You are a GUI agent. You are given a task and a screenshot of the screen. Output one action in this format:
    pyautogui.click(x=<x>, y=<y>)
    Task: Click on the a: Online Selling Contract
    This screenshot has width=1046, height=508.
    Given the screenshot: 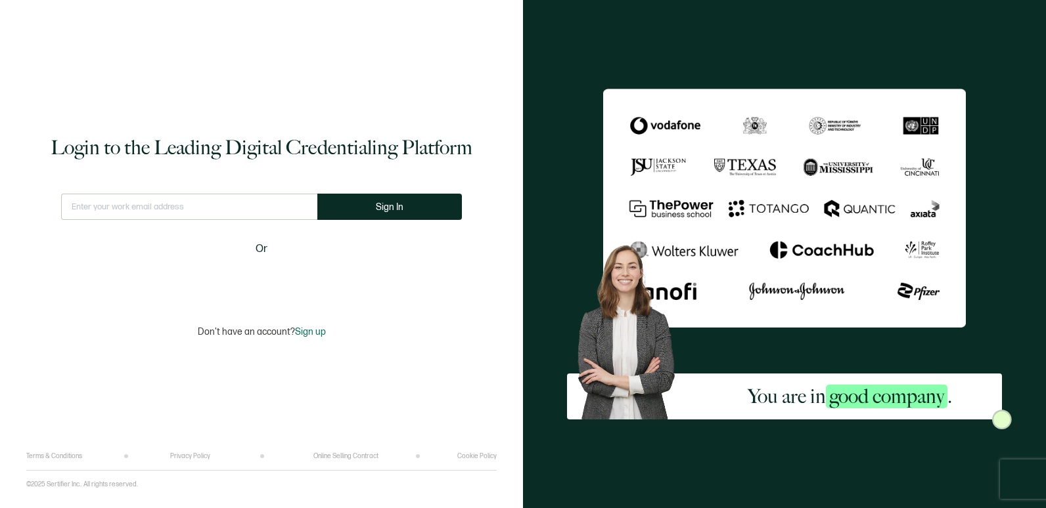 What is the action you would take?
    pyautogui.click(x=346, y=457)
    